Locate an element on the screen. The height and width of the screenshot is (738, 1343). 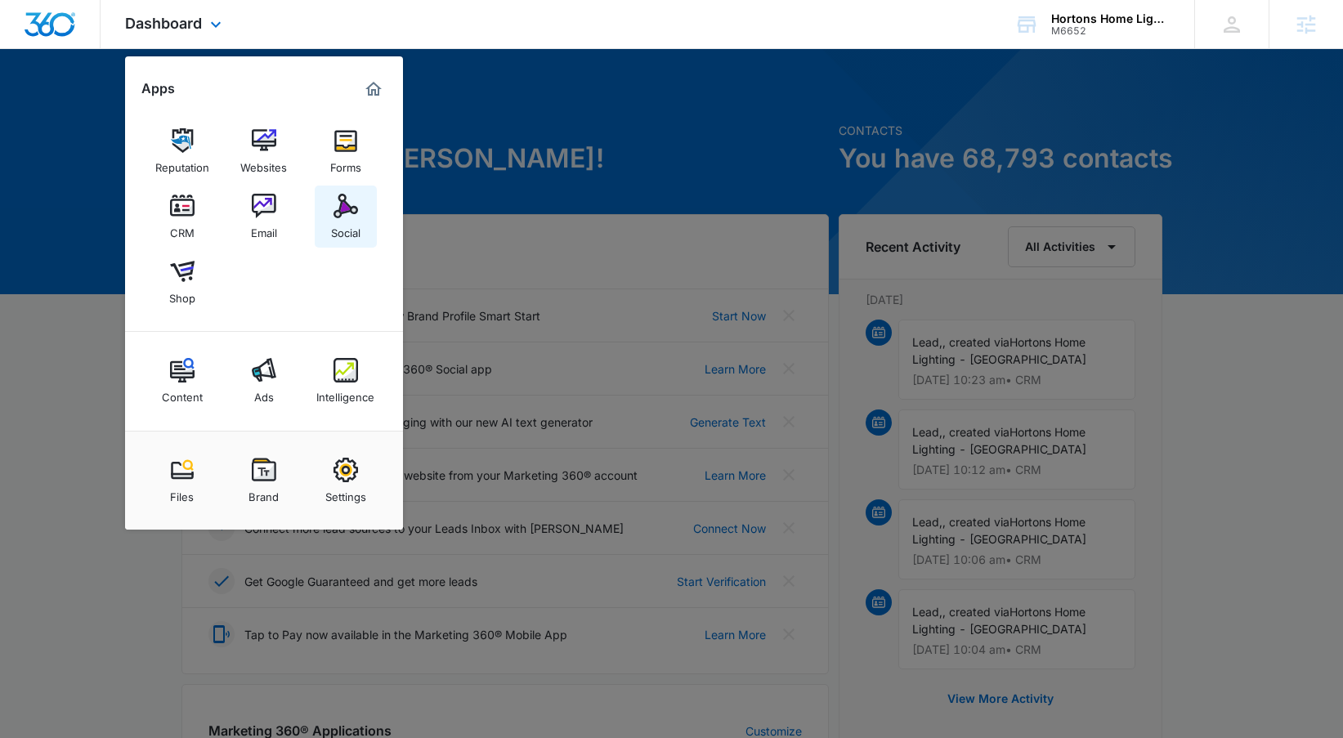
a: Marketing 360® Dashboard is located at coordinates (374, 89).